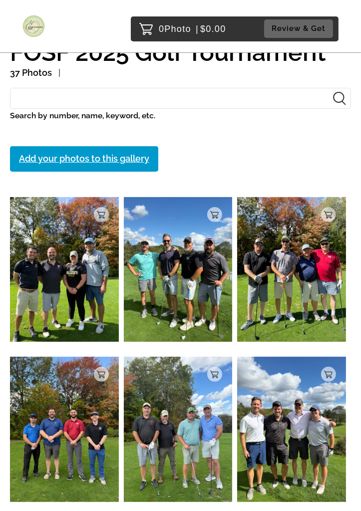 The height and width of the screenshot is (511, 361). Describe the element at coordinates (84, 159) in the screenshot. I see `a: Add your photos to this gallery` at that location.